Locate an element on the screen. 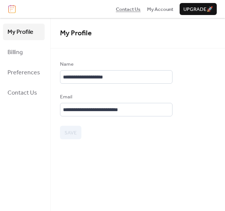 The width and height of the screenshot is (225, 211). a: My Account is located at coordinates (160, 9).